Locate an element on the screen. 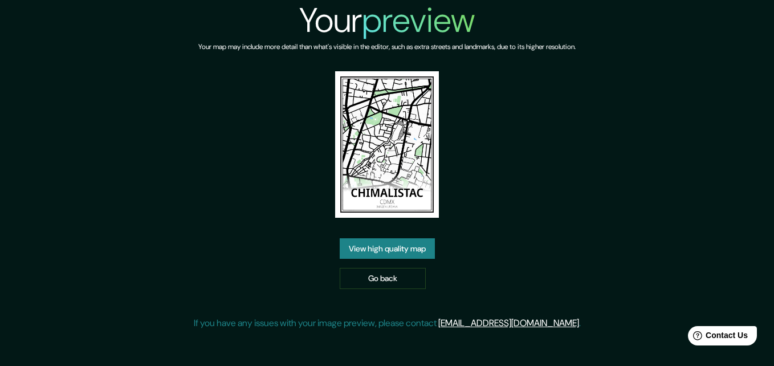  span: Contact Us is located at coordinates (54, 14).